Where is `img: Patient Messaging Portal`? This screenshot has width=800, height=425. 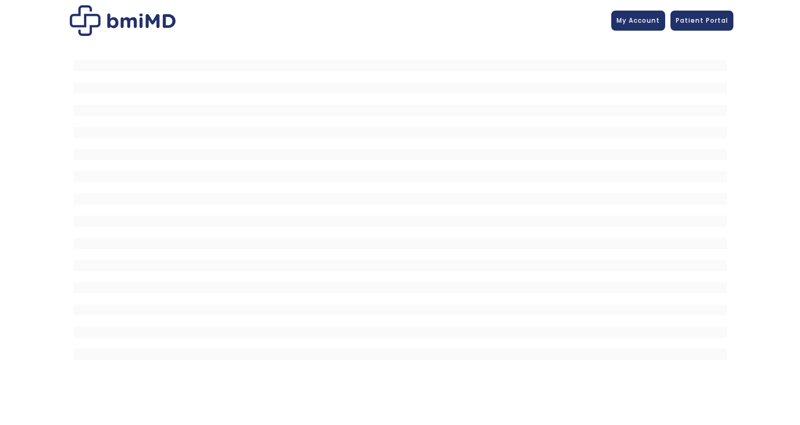
img: Patient Messaging Portal is located at coordinates (123, 21).